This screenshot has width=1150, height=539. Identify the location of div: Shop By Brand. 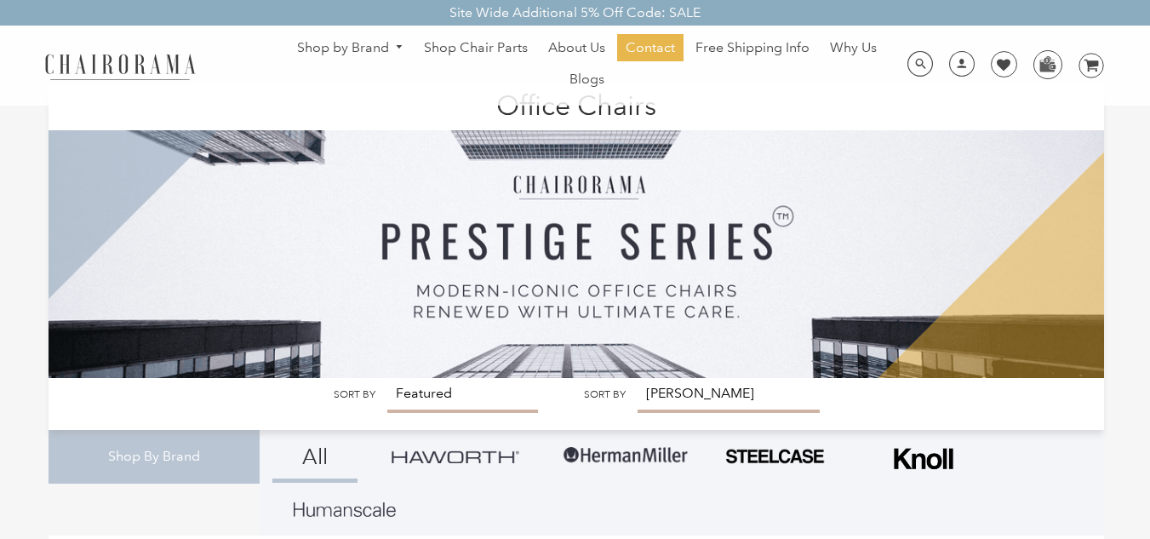
(154, 456).